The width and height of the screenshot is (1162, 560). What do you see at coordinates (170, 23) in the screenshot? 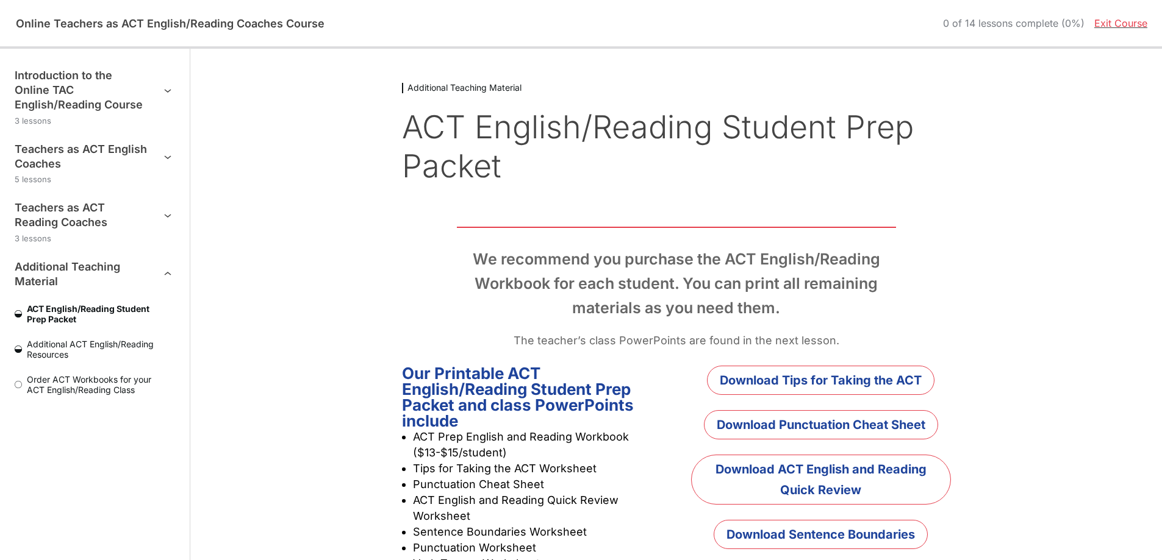
I see `h2: Online Teachers as ACT English/Reading Coaches Course` at bounding box center [170, 23].